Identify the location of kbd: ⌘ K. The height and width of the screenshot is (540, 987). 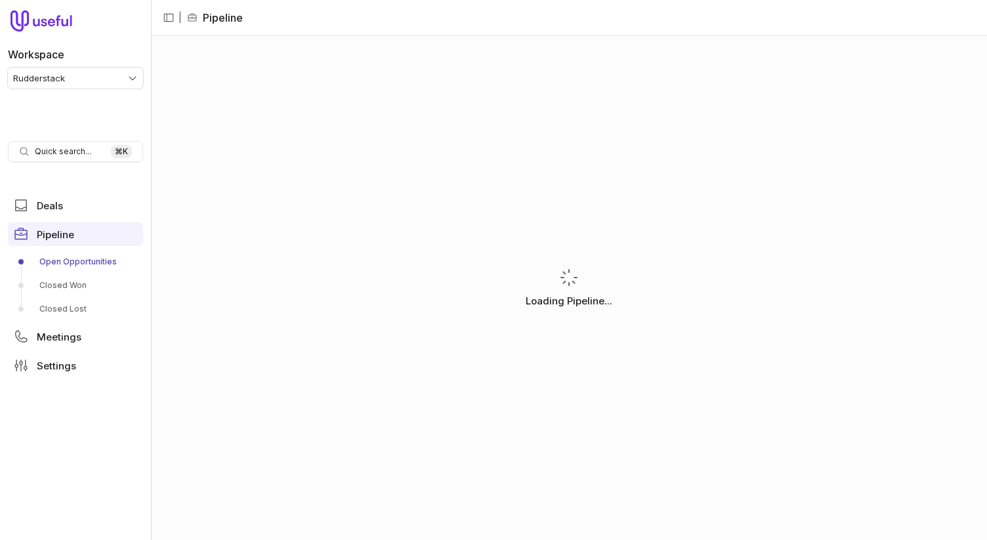
(121, 152).